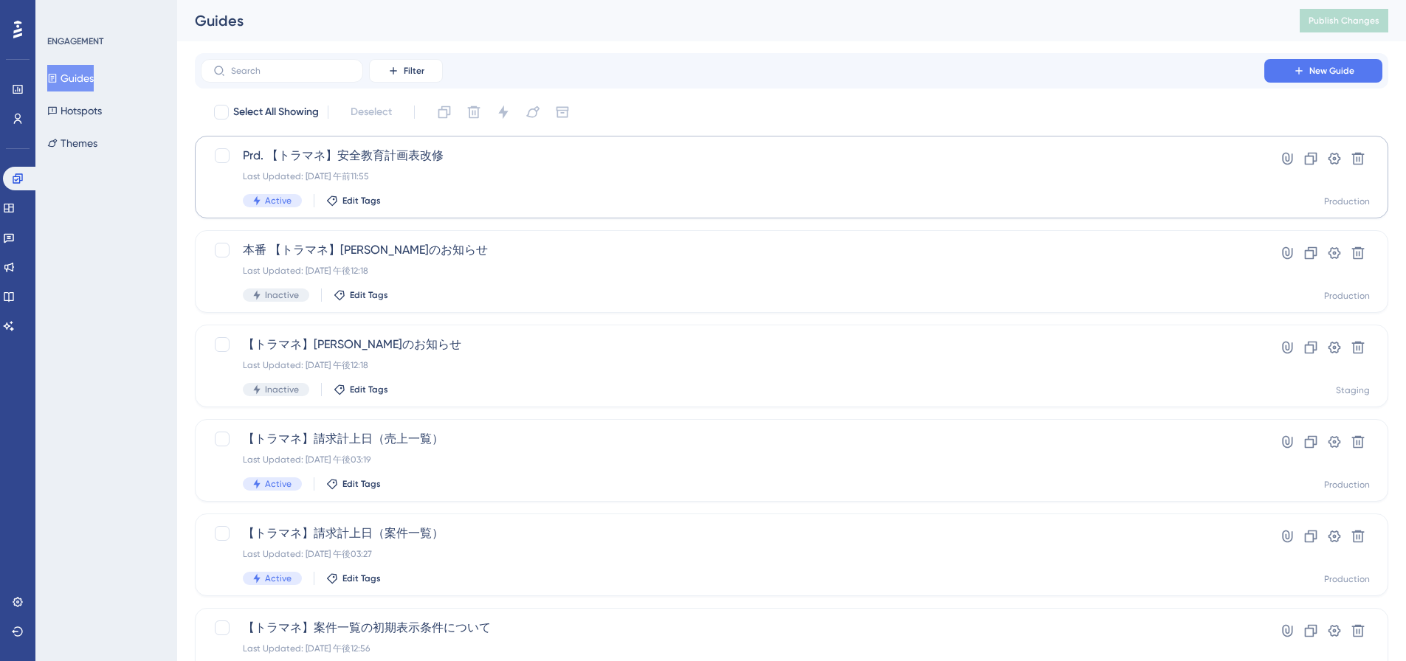  I want to click on div: Staging, so click(1353, 390).